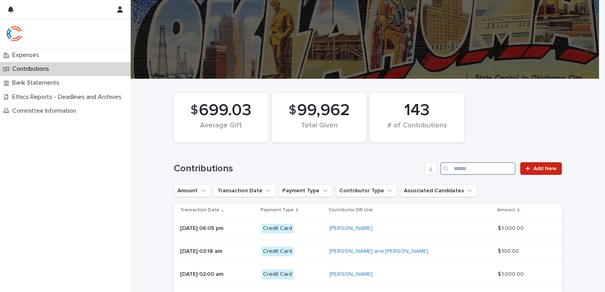  What do you see at coordinates (27, 55) in the screenshot?
I see `p: Expenses` at bounding box center [27, 55].